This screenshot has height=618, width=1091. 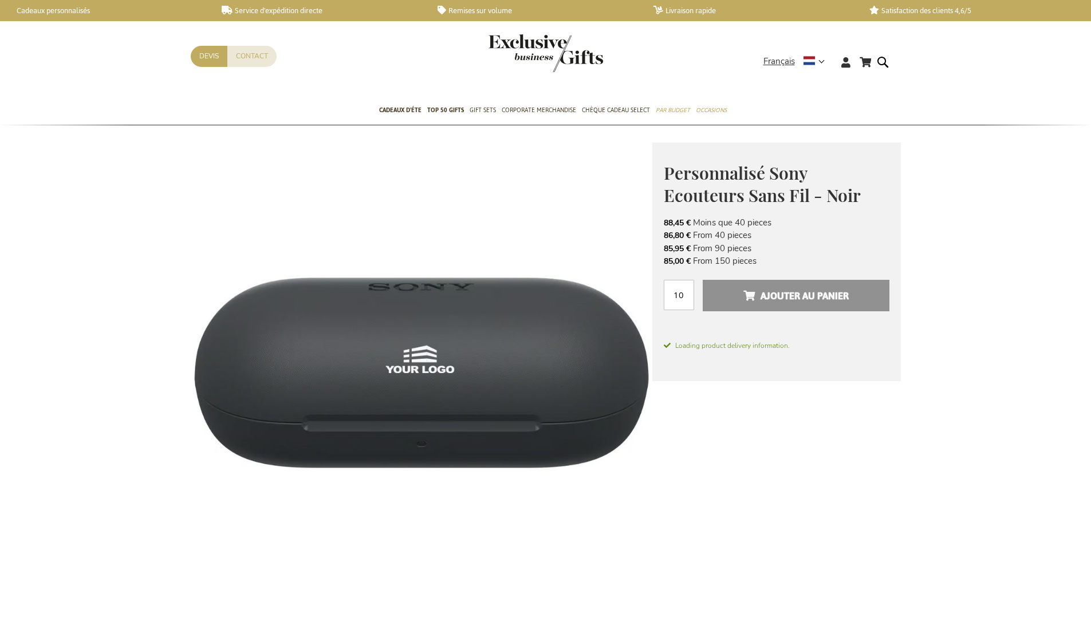 What do you see at coordinates (677, 223) in the screenshot?
I see `span: 88,45 €` at bounding box center [677, 223].